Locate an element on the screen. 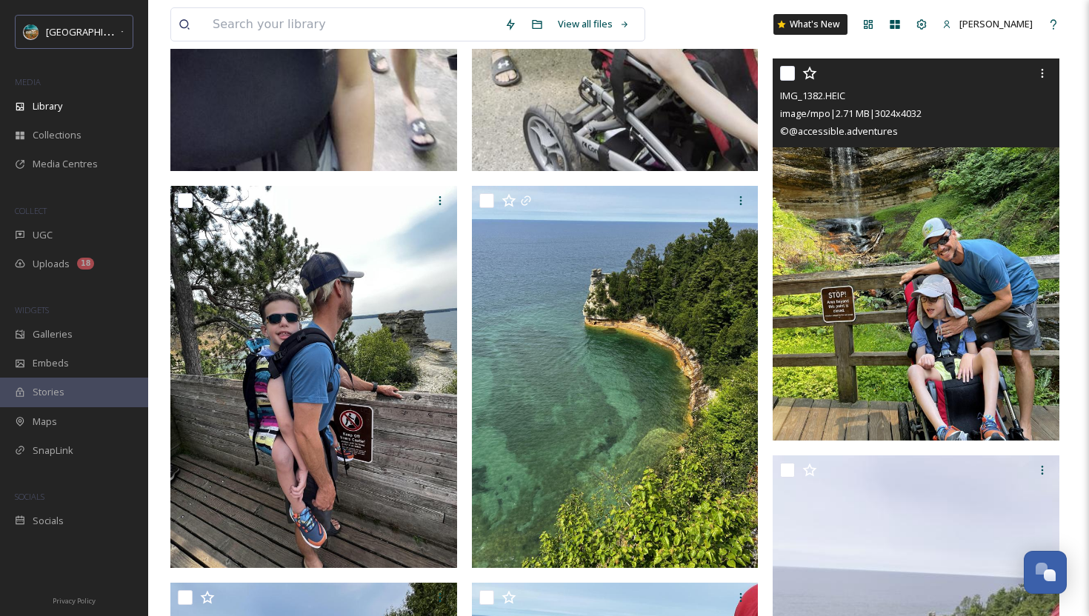 Image resolution: width=1089 pixels, height=616 pixels. span: IMG_1382.HEIC is located at coordinates (812, 96).